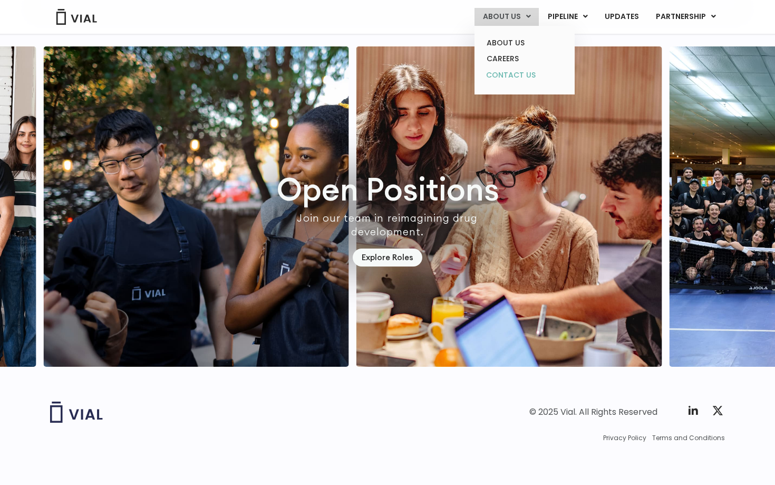 The height and width of the screenshot is (485, 775). What do you see at coordinates (689, 438) in the screenshot?
I see `a: Terms and Conditions` at bounding box center [689, 438].